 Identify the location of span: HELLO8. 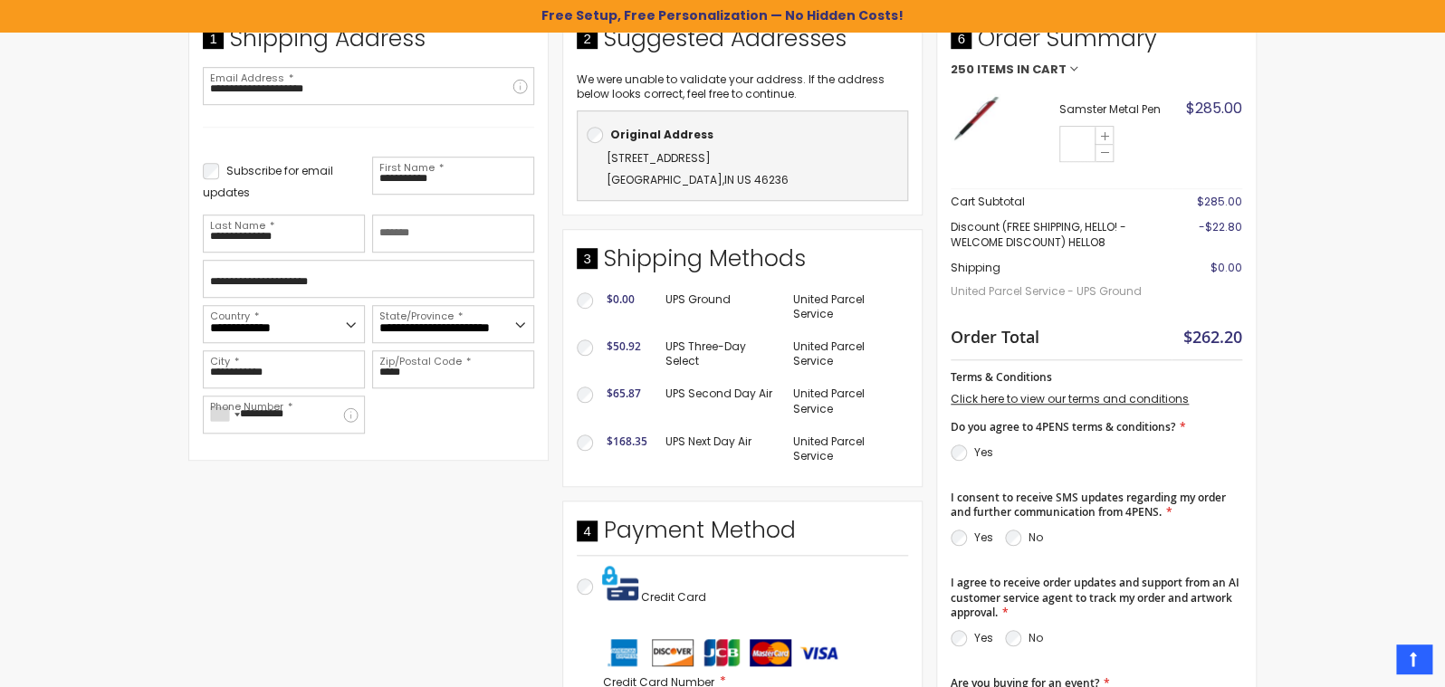
(1086, 242).